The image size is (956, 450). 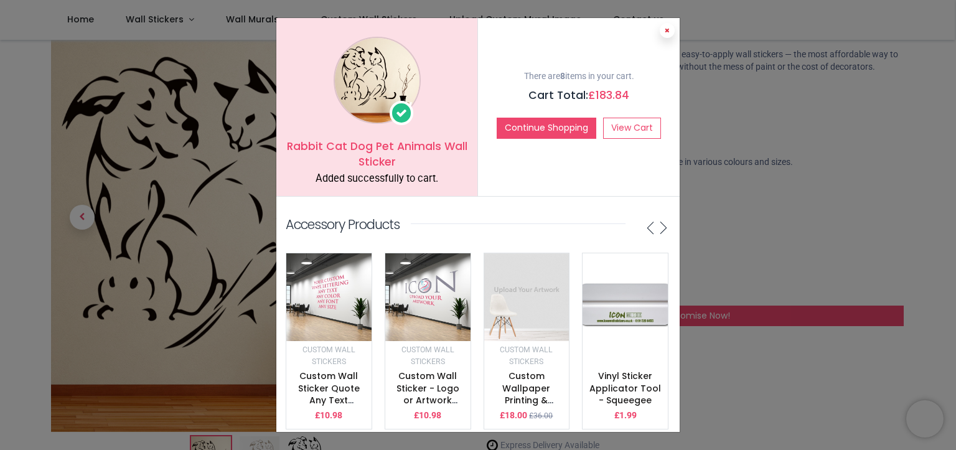 What do you see at coordinates (579, 77) in the screenshot?
I see `p: There are items in your cart.` at bounding box center [579, 77].